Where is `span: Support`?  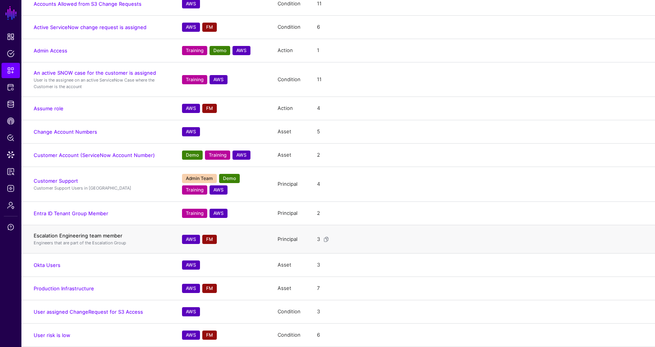
span: Support is located at coordinates (11, 227).